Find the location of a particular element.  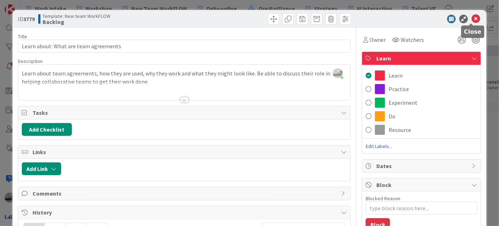

button: Add Checklist is located at coordinates (47, 129).